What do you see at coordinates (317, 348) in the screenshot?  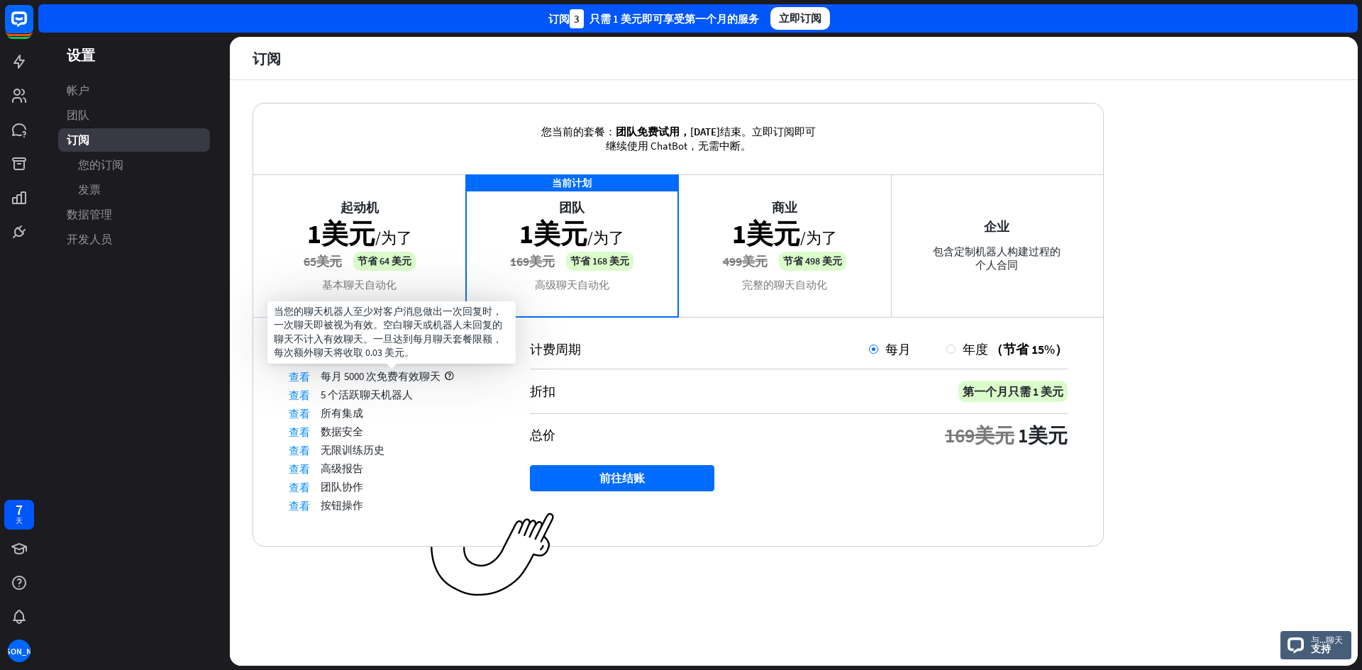 I see `font: 您拥有的：` at bounding box center [317, 348].